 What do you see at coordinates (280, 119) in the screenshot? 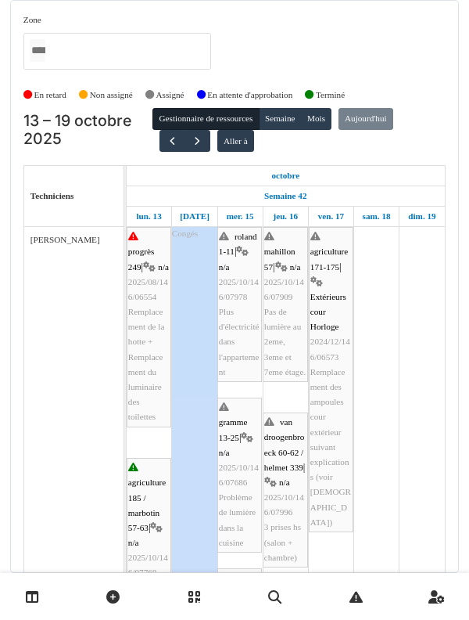
I see `button: Semaine` at bounding box center [280, 119].